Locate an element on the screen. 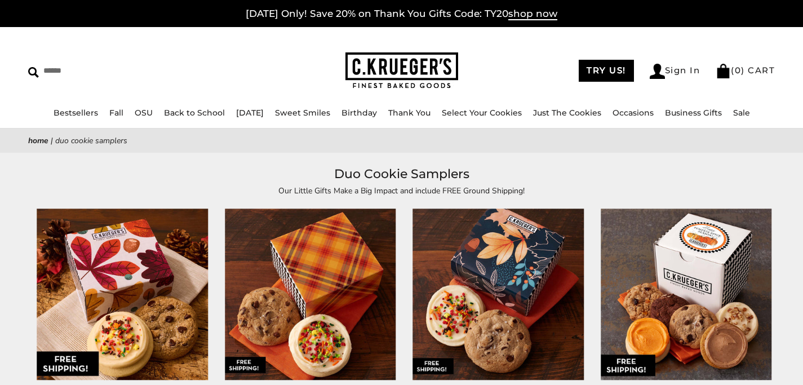  a: Thank You is located at coordinates (409, 113).